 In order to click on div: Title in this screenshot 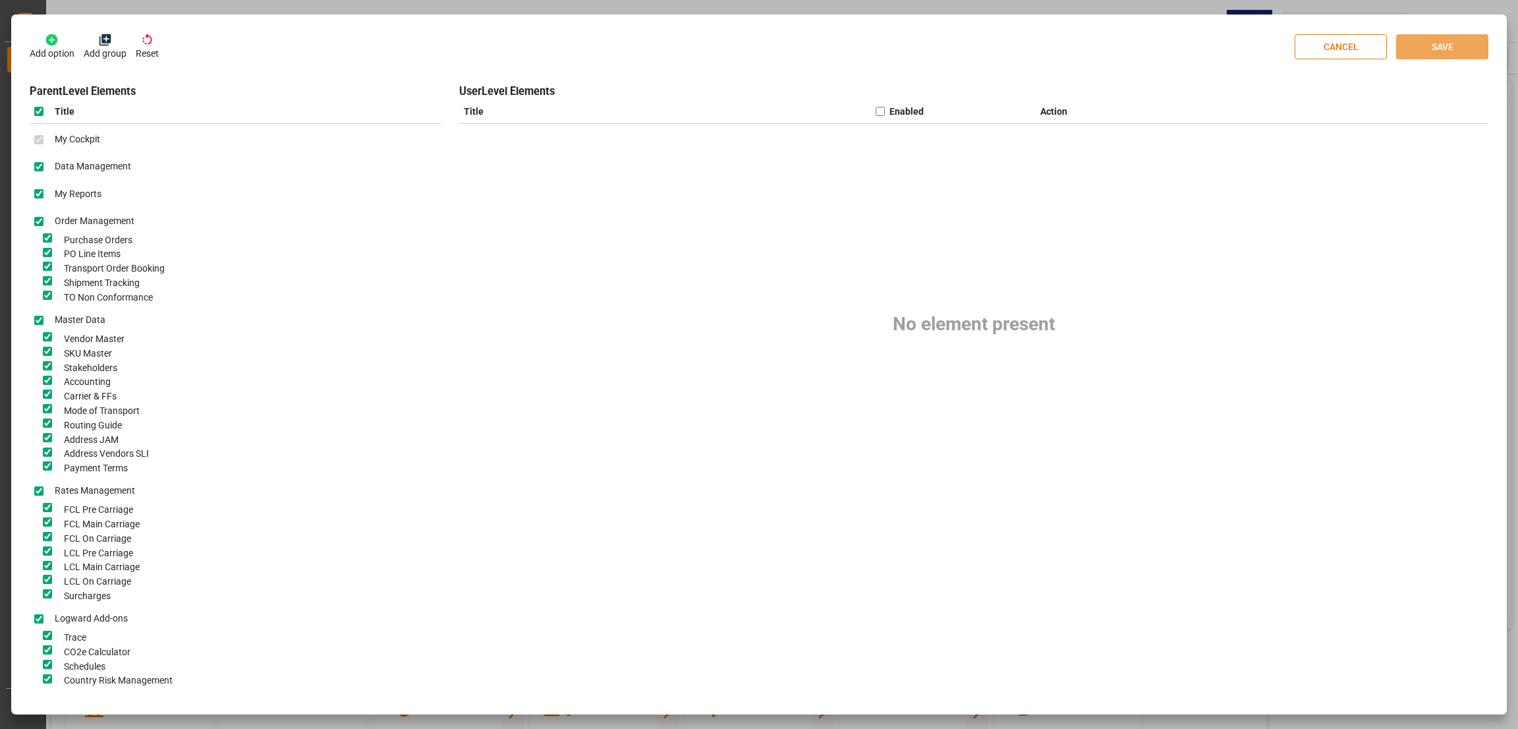, I will do `click(665, 111)`.